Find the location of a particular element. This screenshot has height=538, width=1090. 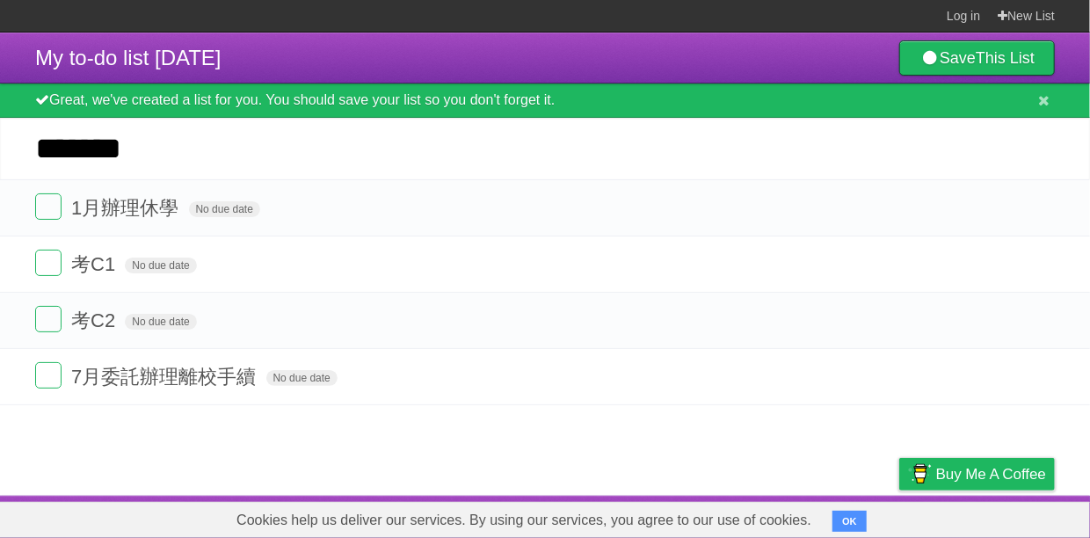

span: 1月辦理休學 is located at coordinates (127, 208).